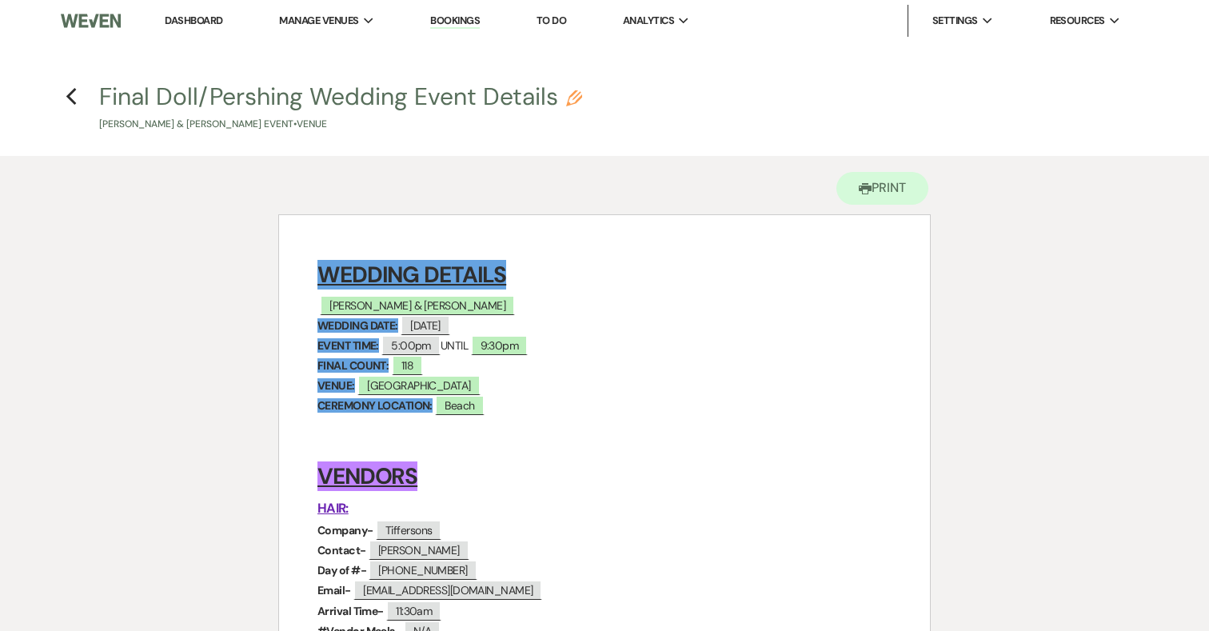 The height and width of the screenshot is (631, 1209). Describe the element at coordinates (408, 529) in the screenshot. I see `span: Tiffersons` at that location.